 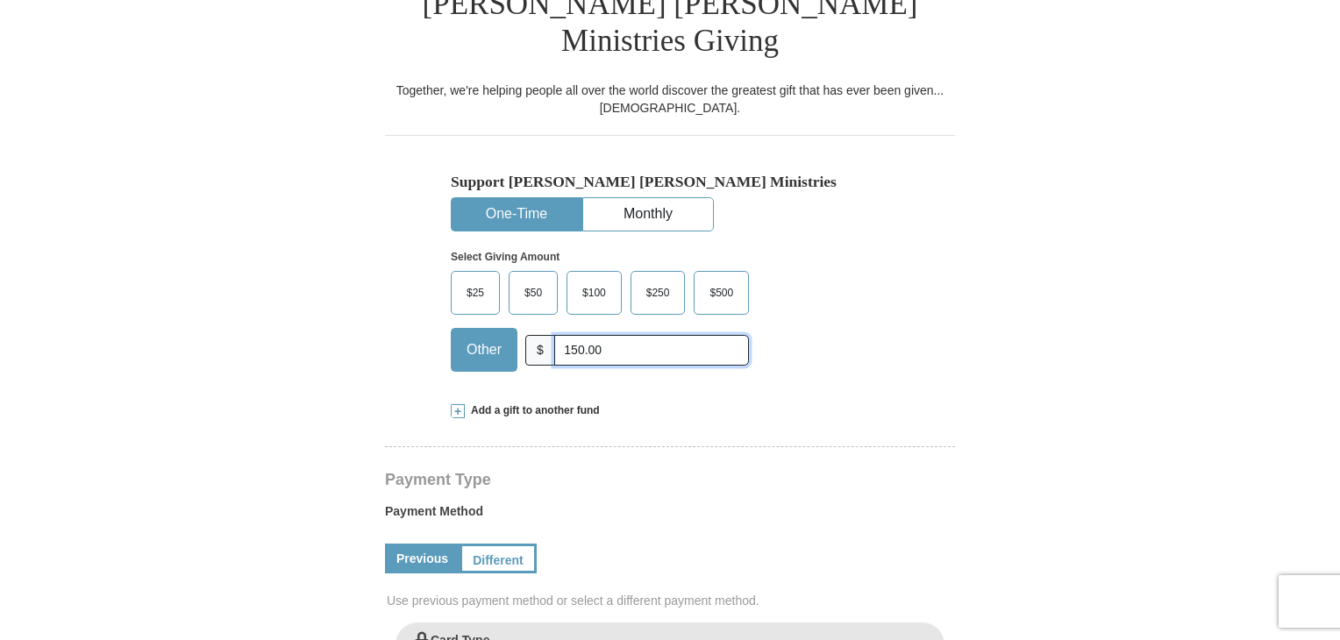 What do you see at coordinates (505, 257) in the screenshot?
I see `strong: Select Giving Amount` at bounding box center [505, 257].